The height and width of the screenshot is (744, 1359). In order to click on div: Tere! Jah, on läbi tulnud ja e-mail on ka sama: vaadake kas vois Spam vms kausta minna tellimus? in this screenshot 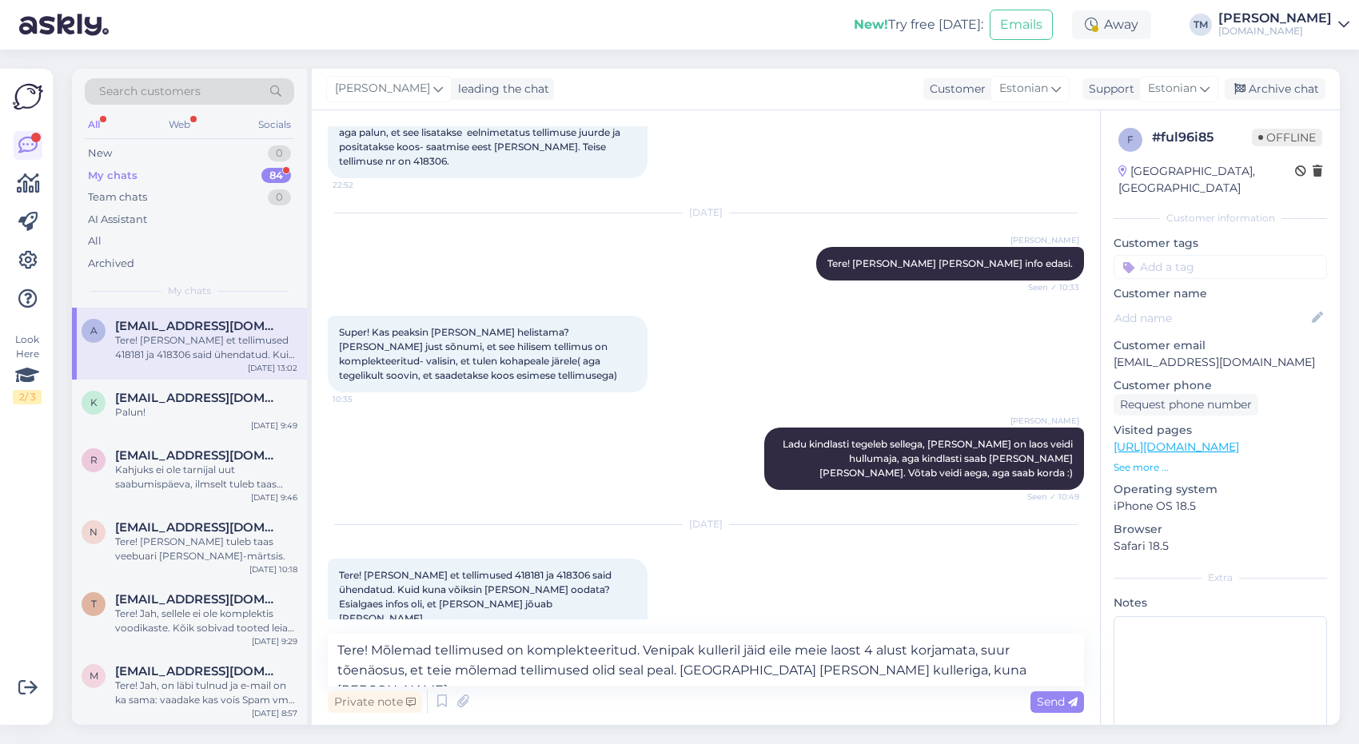, I will do `click(206, 693)`.